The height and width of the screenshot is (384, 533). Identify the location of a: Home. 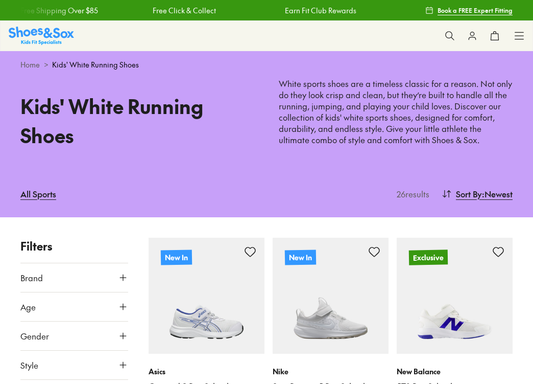
(30, 64).